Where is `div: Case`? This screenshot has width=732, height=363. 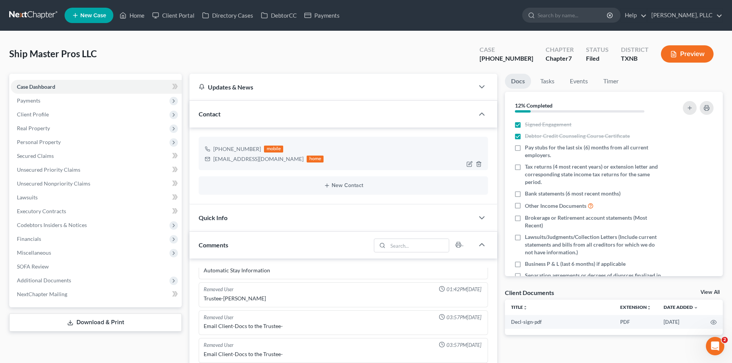
div: Case is located at coordinates (506, 50).